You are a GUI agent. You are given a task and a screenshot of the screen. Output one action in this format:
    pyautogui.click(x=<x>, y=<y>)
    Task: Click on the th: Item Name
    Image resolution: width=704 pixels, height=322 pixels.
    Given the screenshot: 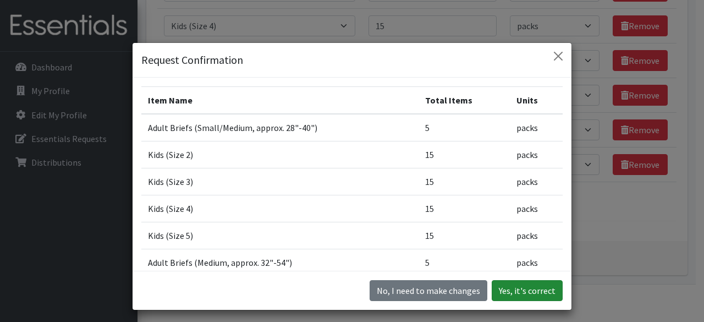 What is the action you would take?
    pyautogui.click(x=280, y=101)
    